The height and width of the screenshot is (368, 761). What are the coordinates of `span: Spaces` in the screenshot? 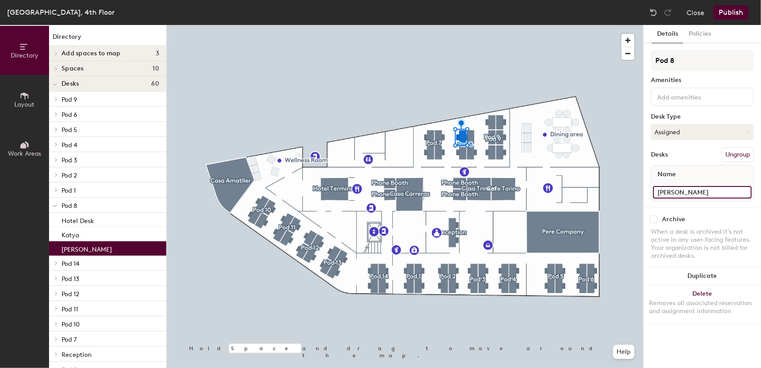 It's located at (73, 69).